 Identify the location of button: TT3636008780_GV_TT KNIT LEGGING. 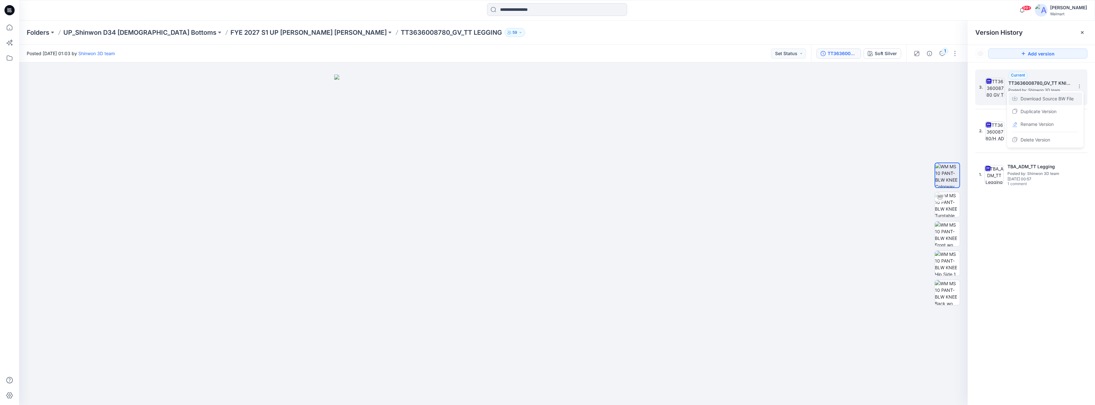
(839, 53).